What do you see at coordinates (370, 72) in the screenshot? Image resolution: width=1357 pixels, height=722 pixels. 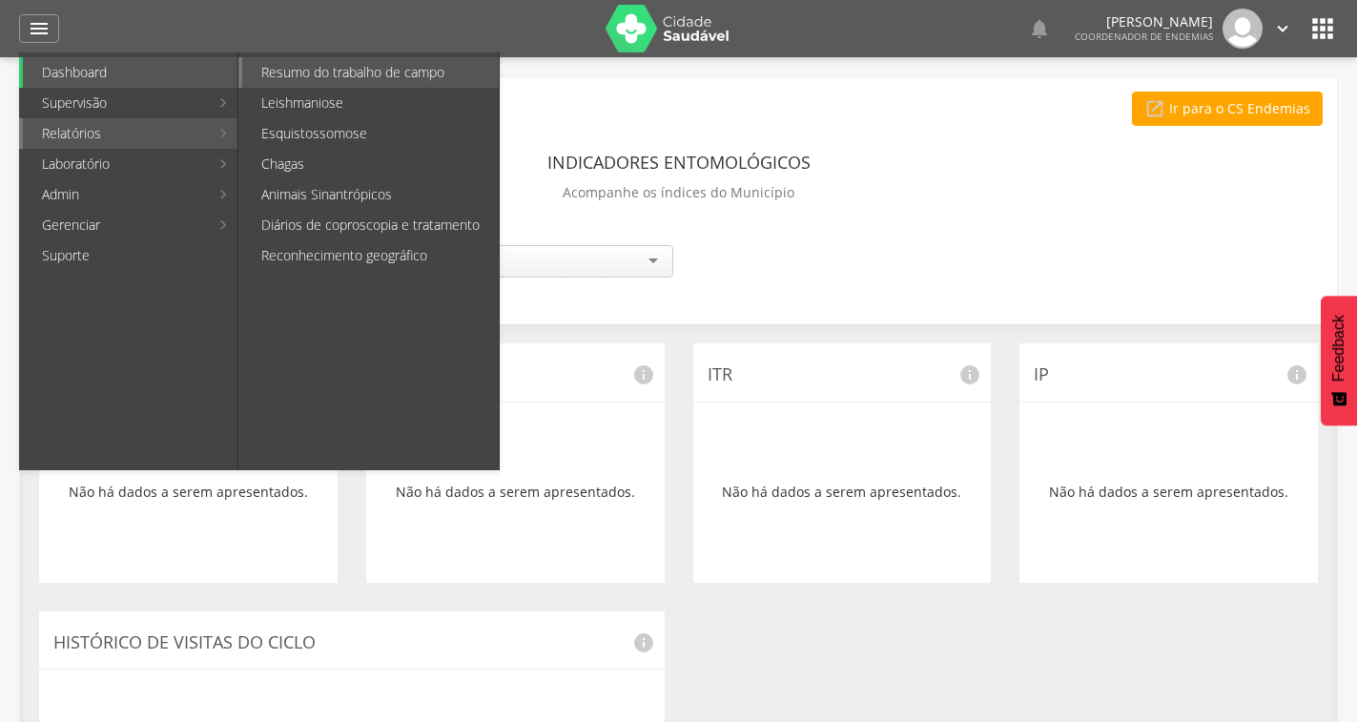 I see `a: Resumo do trabalho de campo` at bounding box center [370, 72].